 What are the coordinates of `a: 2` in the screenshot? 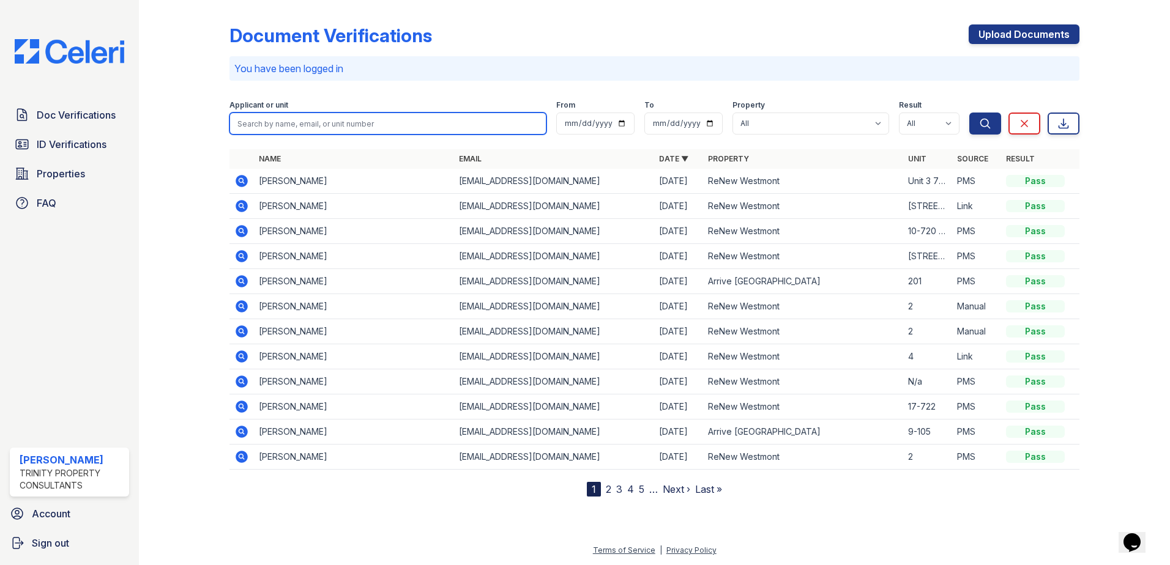 It's located at (608, 489).